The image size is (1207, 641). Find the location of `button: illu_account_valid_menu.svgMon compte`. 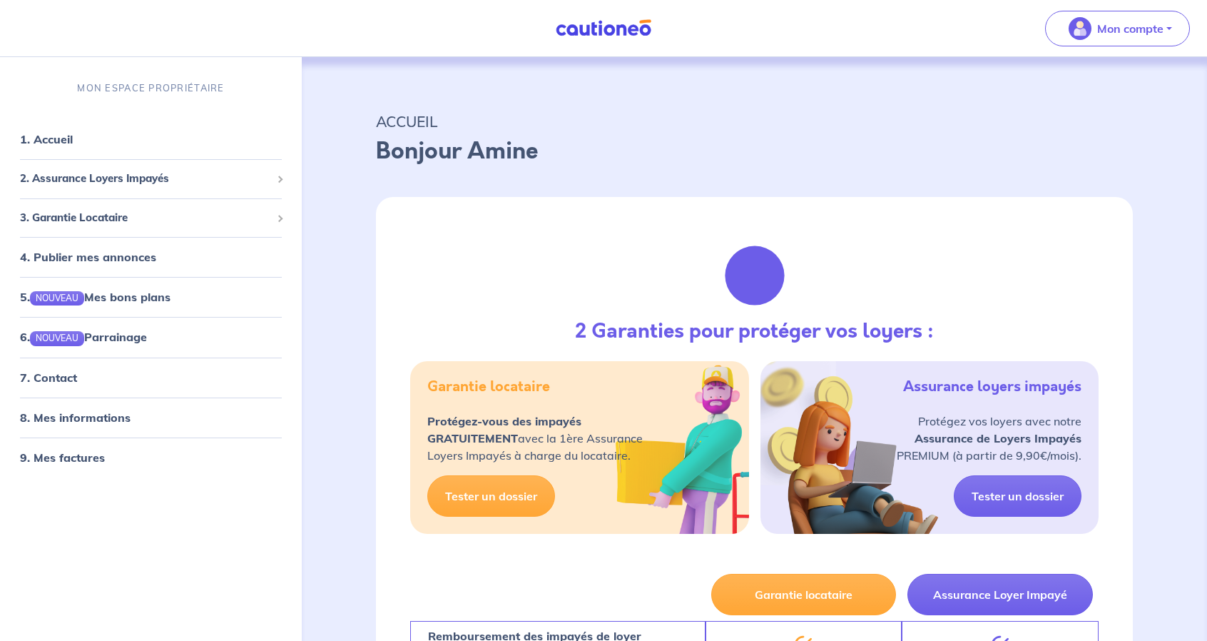

button: illu_account_valid_menu.svgMon compte is located at coordinates (1117, 29).